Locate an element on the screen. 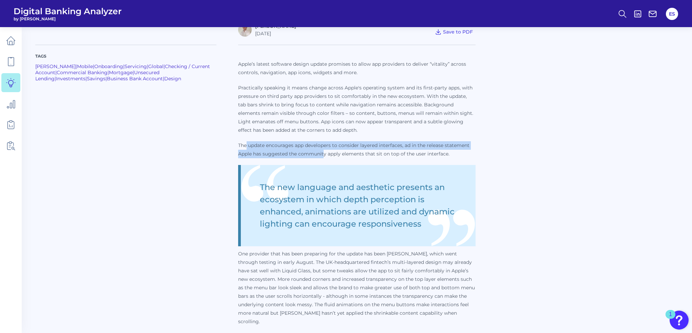 This screenshot has width=692, height=333. a: Commercial Banking is located at coordinates (82, 73).